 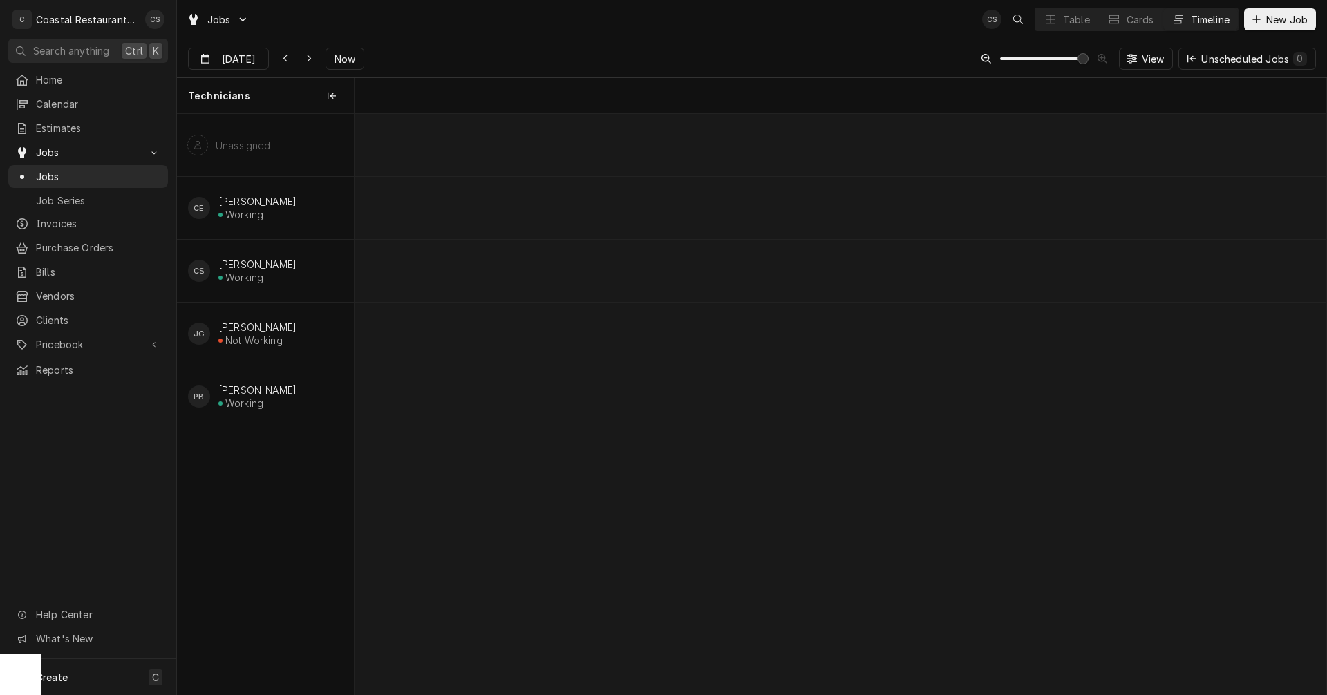 What do you see at coordinates (98, 200) in the screenshot?
I see `span: Job Series` at bounding box center [98, 200].